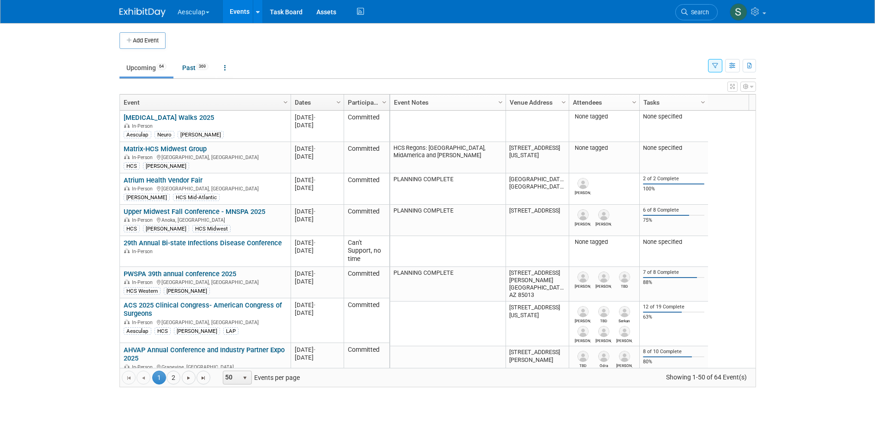 The width and height of the screenshot is (875, 426). Describe the element at coordinates (195, 68) in the screenshot. I see `a: Past369` at that location.